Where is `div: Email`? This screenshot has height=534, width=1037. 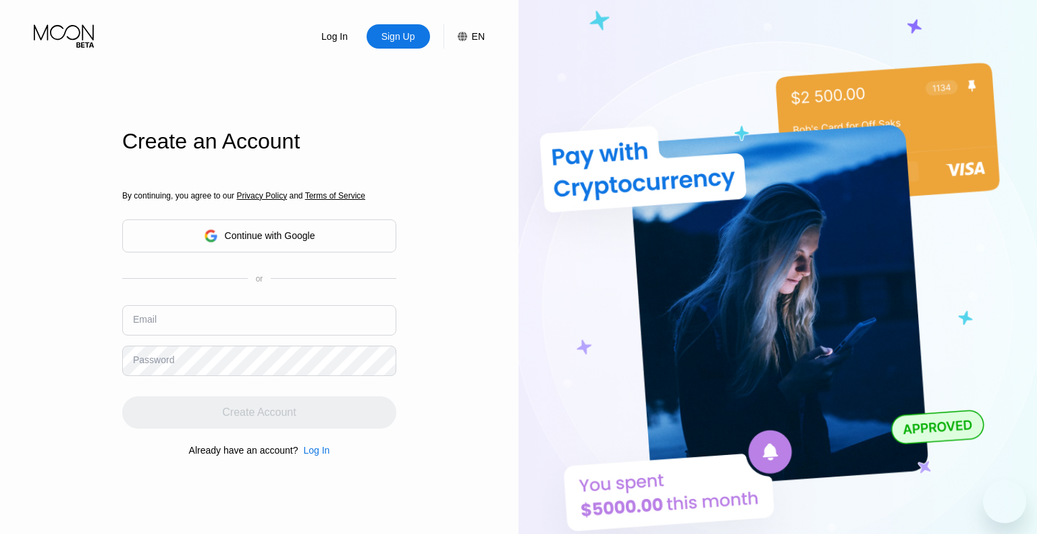
div: Email is located at coordinates (145, 319).